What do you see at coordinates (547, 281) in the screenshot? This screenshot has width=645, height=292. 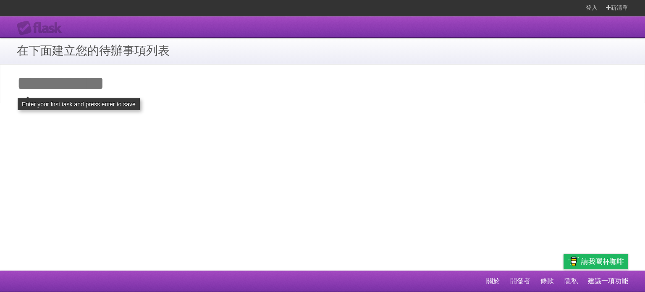 I see `a: 條款` at bounding box center [547, 281].